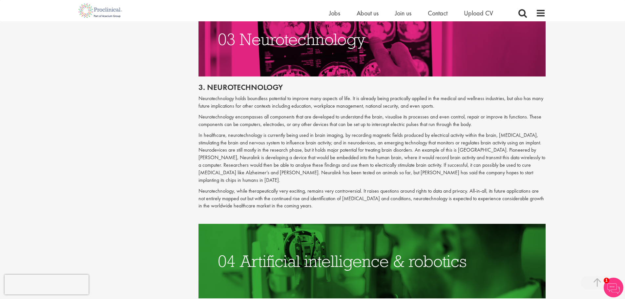  What do you see at coordinates (372, 102) in the screenshot?
I see `p: Neurotechnology holds boundless potential to improve many aspects of life. It is already being pr...` at bounding box center [372, 102].